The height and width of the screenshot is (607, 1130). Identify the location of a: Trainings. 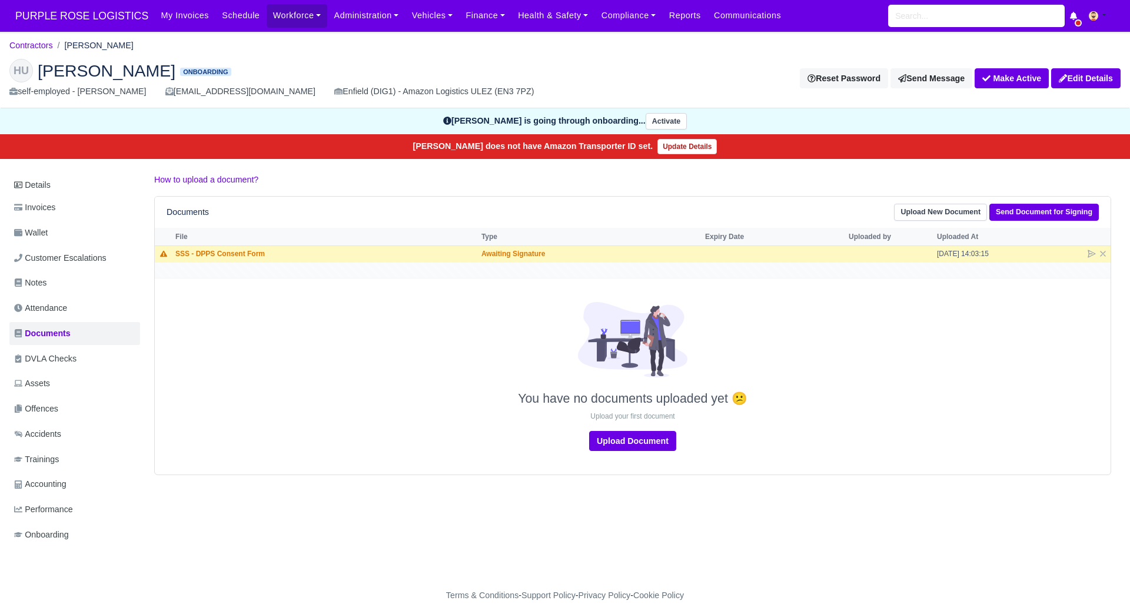
(75, 459).